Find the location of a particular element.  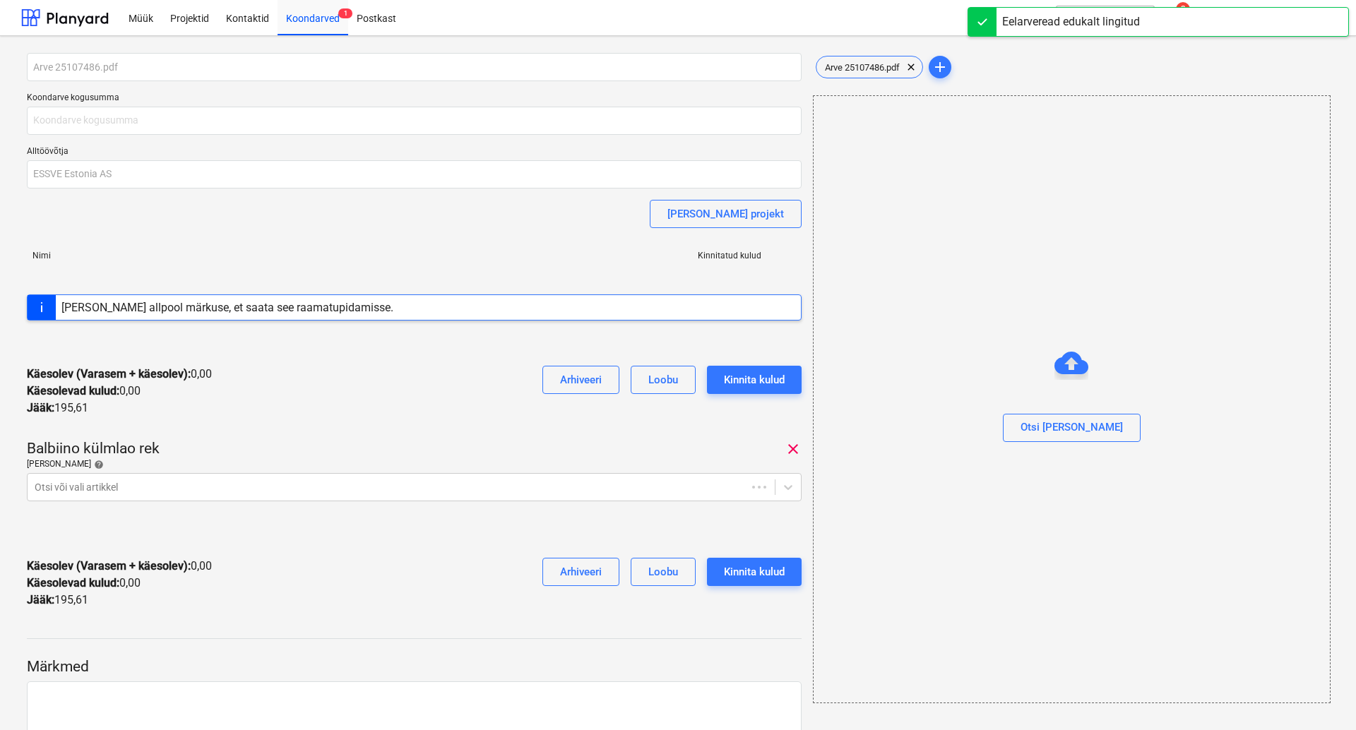

div: Chat Widget is located at coordinates (1320, 696).